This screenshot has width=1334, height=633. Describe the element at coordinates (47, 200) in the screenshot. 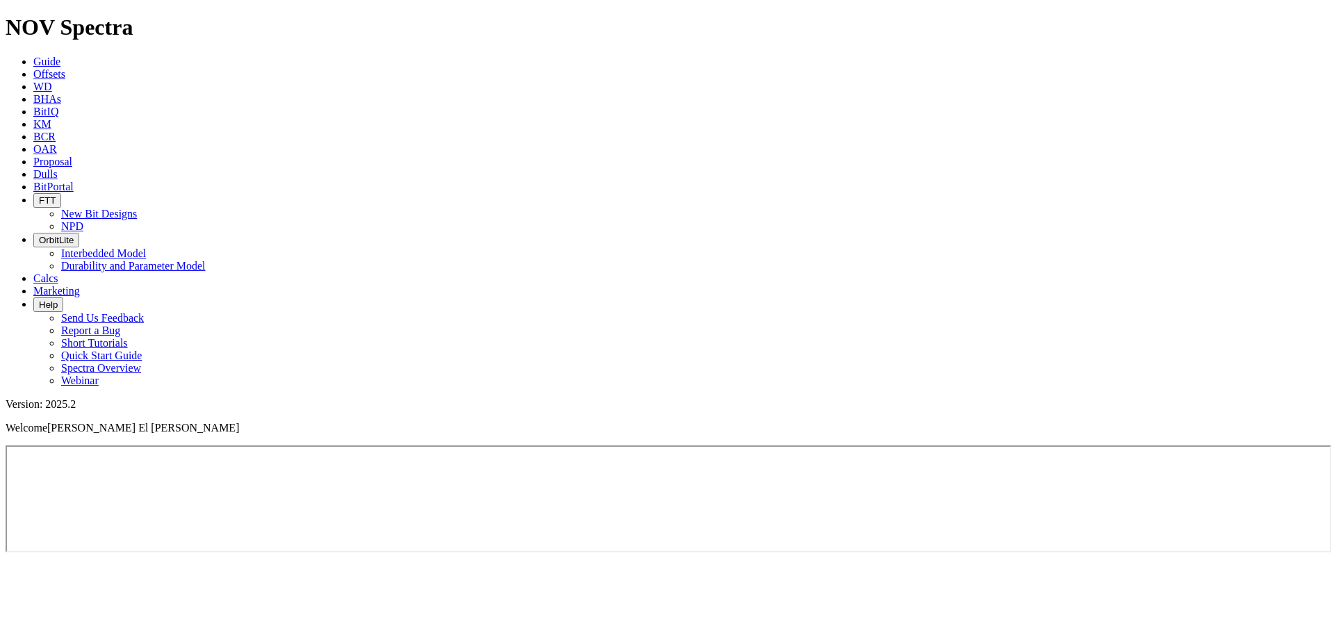

I see `span: FTT` at that location.